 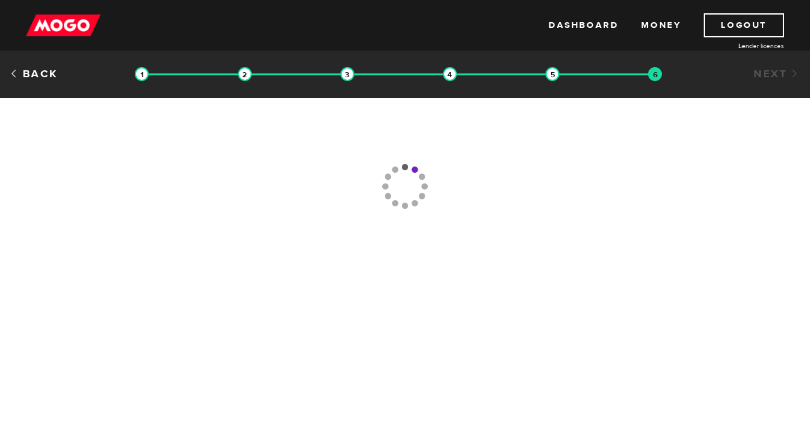 I want to click on a: Dashboard, so click(x=584, y=25).